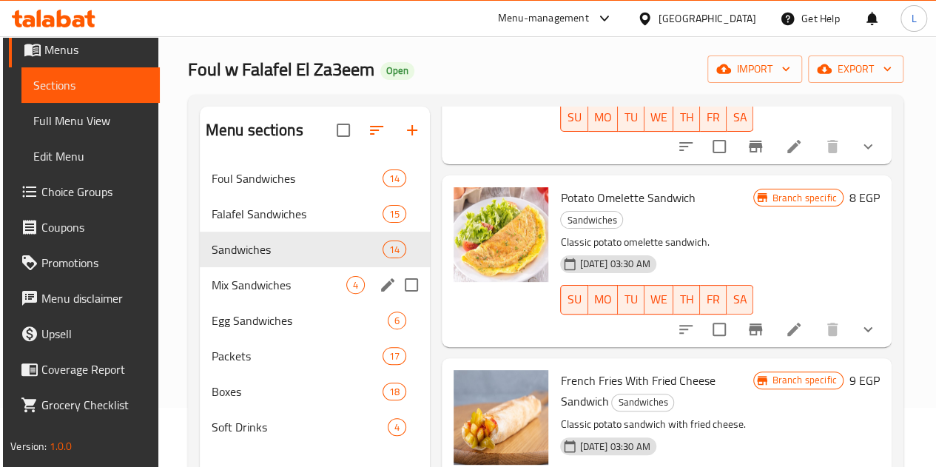 Image resolution: width=936 pixels, height=467 pixels. Describe the element at coordinates (656, 242) in the screenshot. I see `p: Classic potato omelette sandwich.` at that location.